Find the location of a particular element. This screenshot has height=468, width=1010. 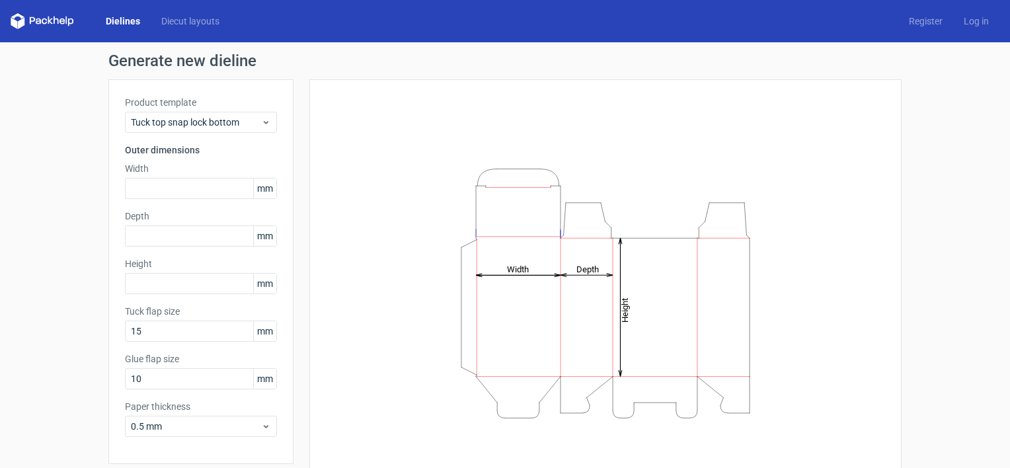

tspan: Depth is located at coordinates (587, 268).